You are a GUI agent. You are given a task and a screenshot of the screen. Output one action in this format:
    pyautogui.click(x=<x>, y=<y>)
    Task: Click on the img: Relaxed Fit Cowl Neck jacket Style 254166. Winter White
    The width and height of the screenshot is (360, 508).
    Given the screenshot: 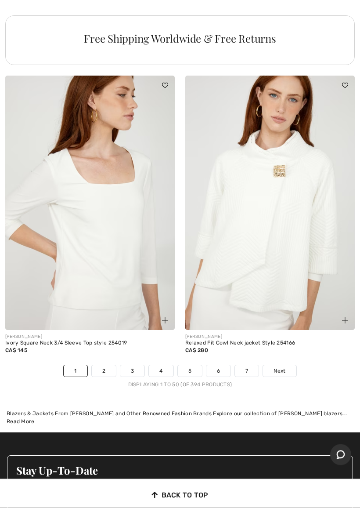 What is the action you would take?
    pyautogui.click(x=270, y=203)
    